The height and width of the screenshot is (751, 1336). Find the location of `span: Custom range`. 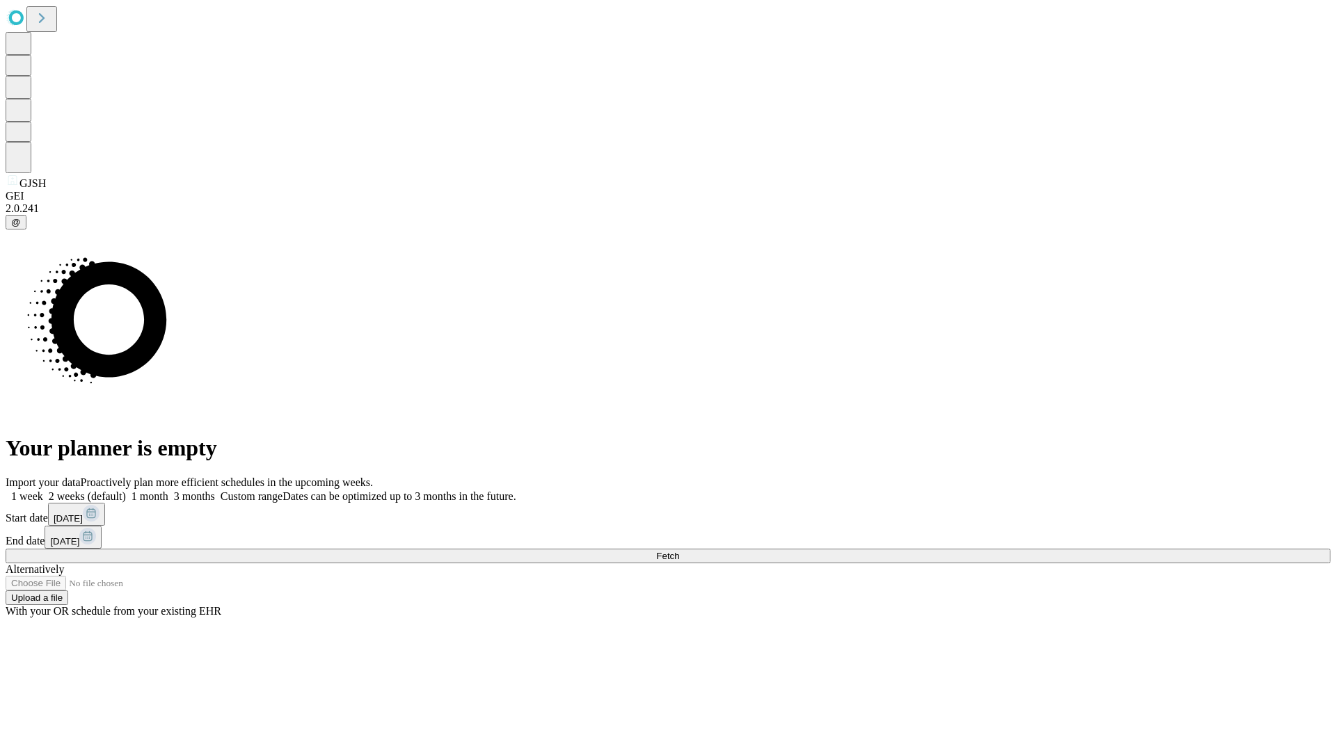

span: Custom range is located at coordinates (251, 496).